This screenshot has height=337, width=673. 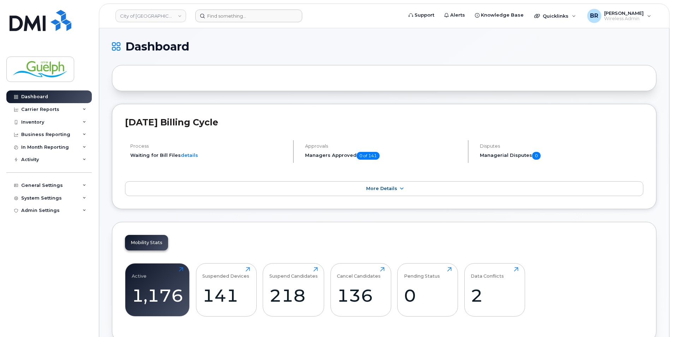 What do you see at coordinates (384, 156) in the screenshot?
I see `h5: Managers Approved` at bounding box center [384, 156].